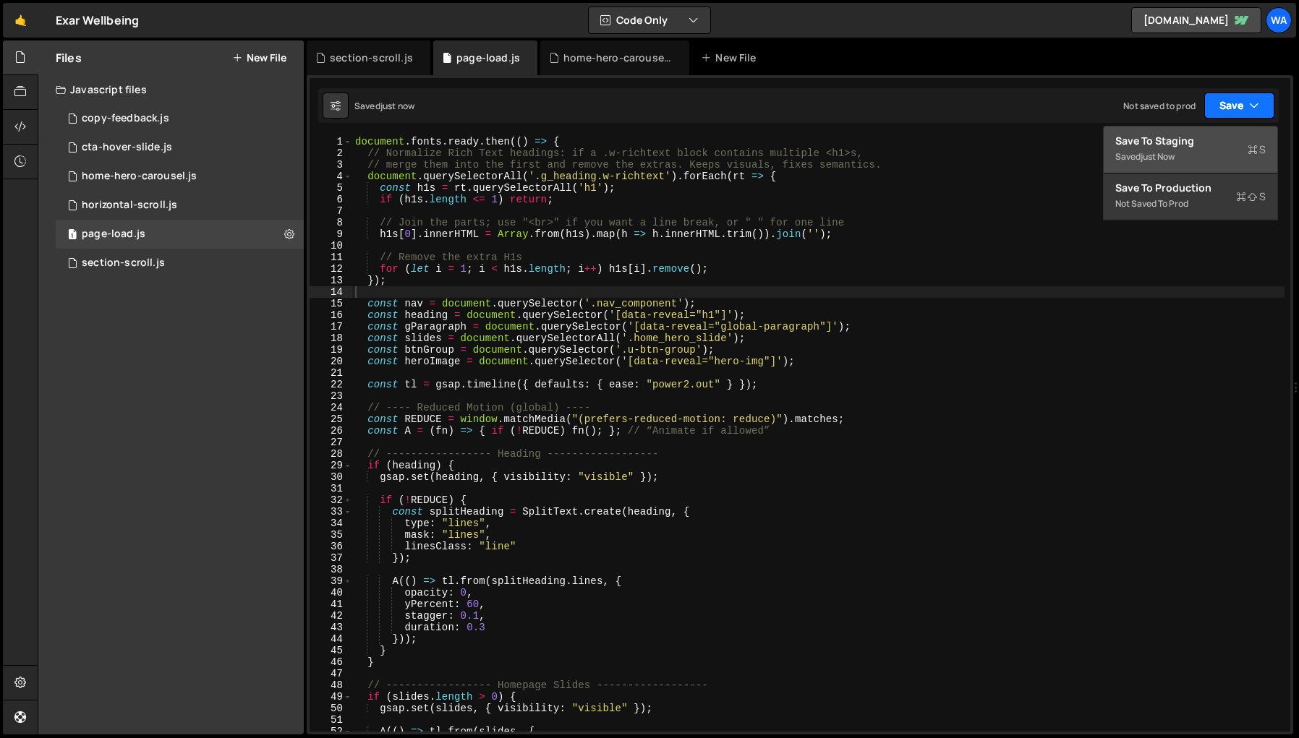  Describe the element at coordinates (331, 547) in the screenshot. I see `div: 36` at that location.